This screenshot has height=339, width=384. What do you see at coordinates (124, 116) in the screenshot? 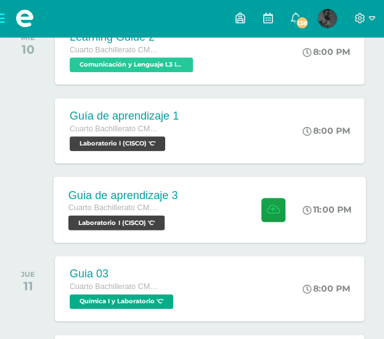
I see `div: Guía de aprendizaje 1` at bounding box center [124, 116].